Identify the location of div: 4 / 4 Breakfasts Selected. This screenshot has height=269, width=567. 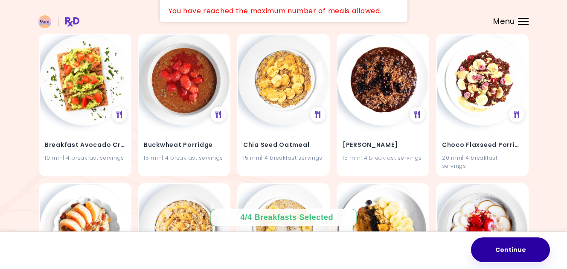
(284, 217).